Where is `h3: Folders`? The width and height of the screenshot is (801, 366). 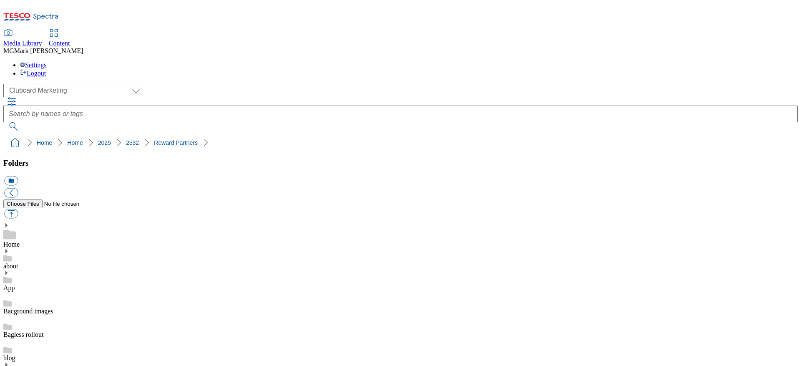 h3: Folders is located at coordinates (400, 163).